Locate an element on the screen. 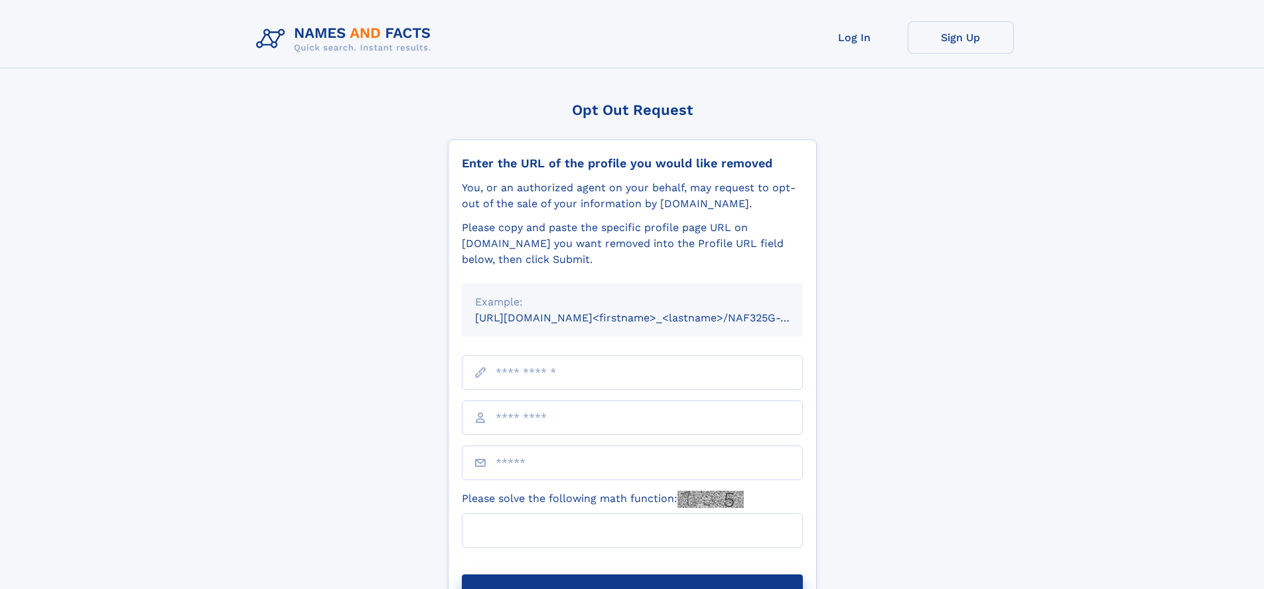 The height and width of the screenshot is (589, 1264). label: Please solve the following math function: is located at coordinates (603, 499).